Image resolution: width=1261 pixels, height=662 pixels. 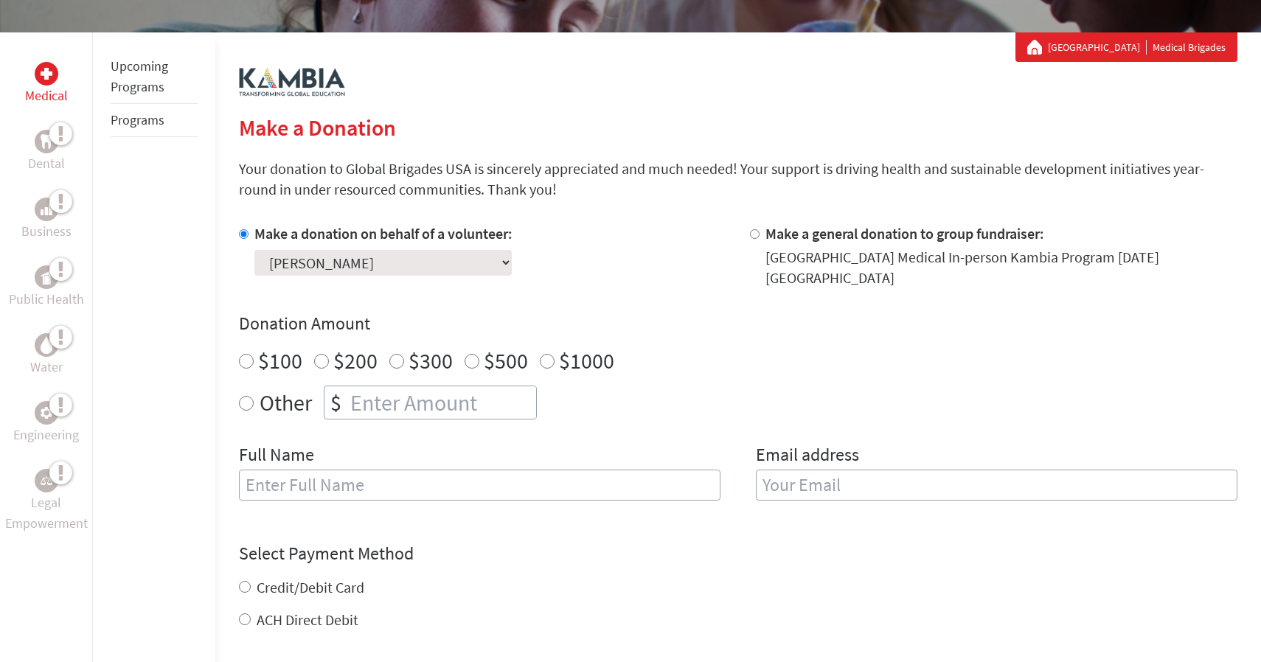 What do you see at coordinates (356, 361) in the screenshot?
I see `label: $200` at bounding box center [356, 361].